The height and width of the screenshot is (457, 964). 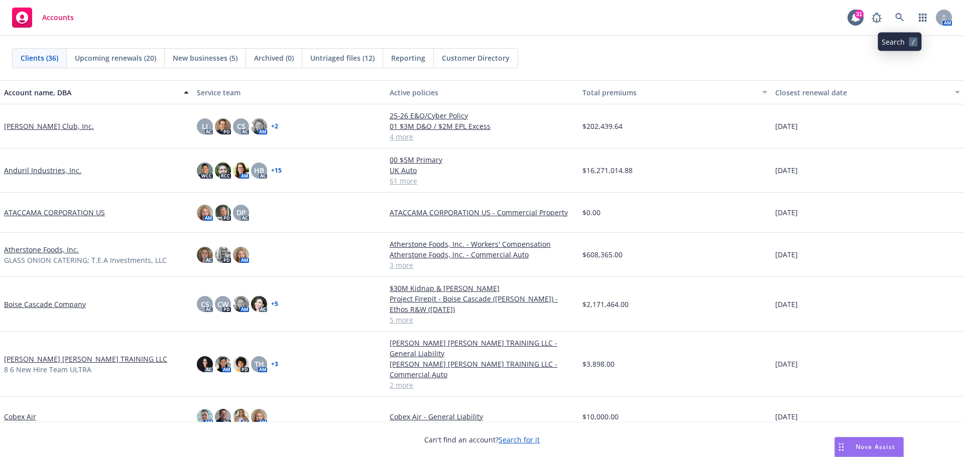 I want to click on span: Nova Assist, so click(x=875, y=447).